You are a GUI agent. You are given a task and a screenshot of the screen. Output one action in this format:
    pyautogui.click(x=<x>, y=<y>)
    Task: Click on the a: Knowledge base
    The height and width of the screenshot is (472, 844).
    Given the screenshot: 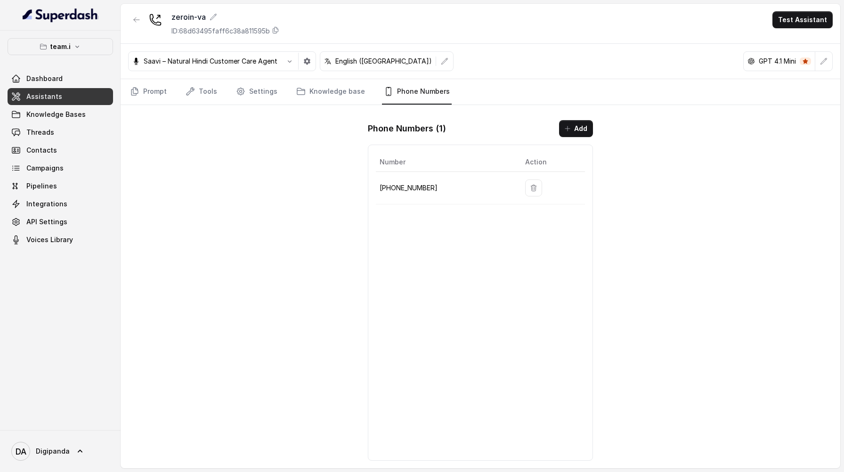 What is the action you would take?
    pyautogui.click(x=331, y=92)
    